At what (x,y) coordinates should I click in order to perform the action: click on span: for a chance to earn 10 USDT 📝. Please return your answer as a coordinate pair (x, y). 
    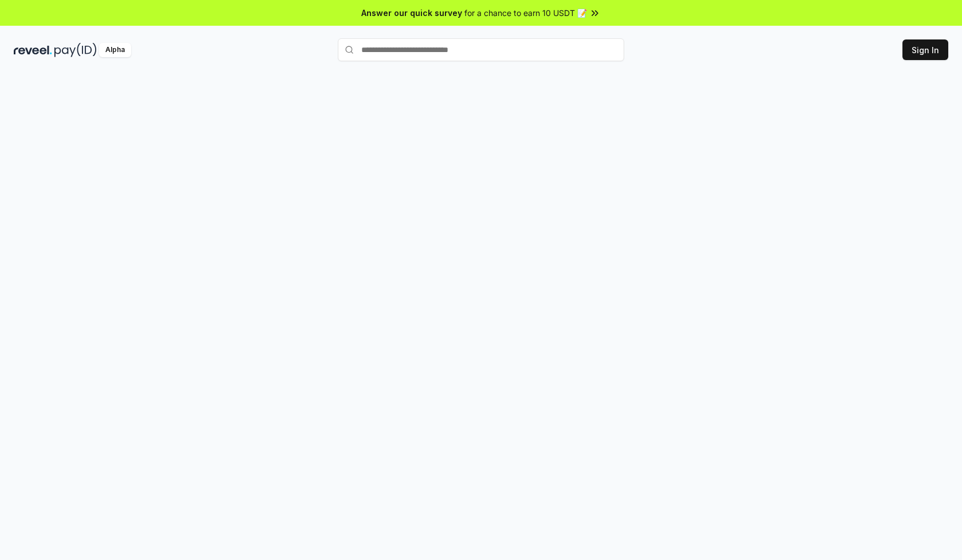
    Looking at the image, I should click on (525, 13).